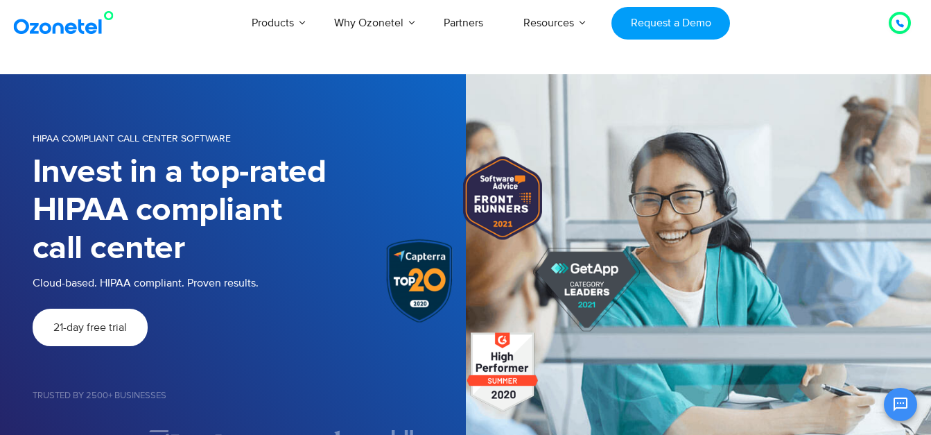 The width and height of the screenshot is (931, 435). I want to click on a: 21-day free trial, so click(90, 327).